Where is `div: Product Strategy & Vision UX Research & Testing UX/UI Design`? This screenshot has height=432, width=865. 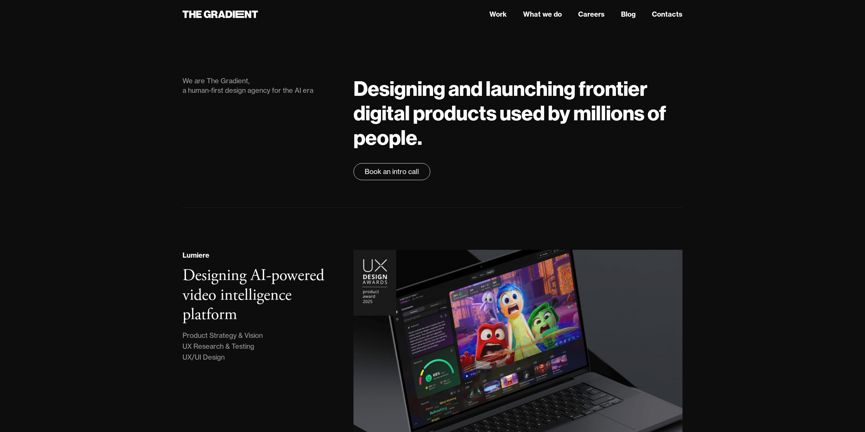 div: Product Strategy & Vision UX Research & Testing UX/UI Design is located at coordinates (223, 346).